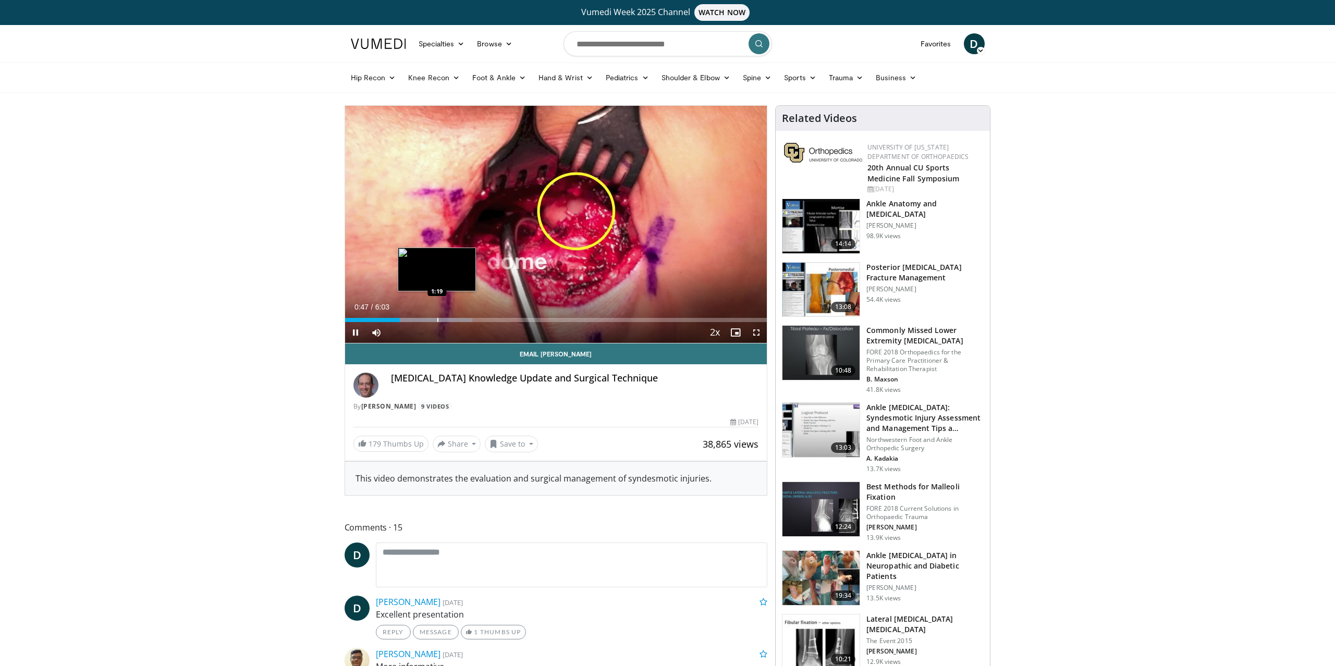  I want to click on a: 1 Thumbs Up, so click(493, 632).